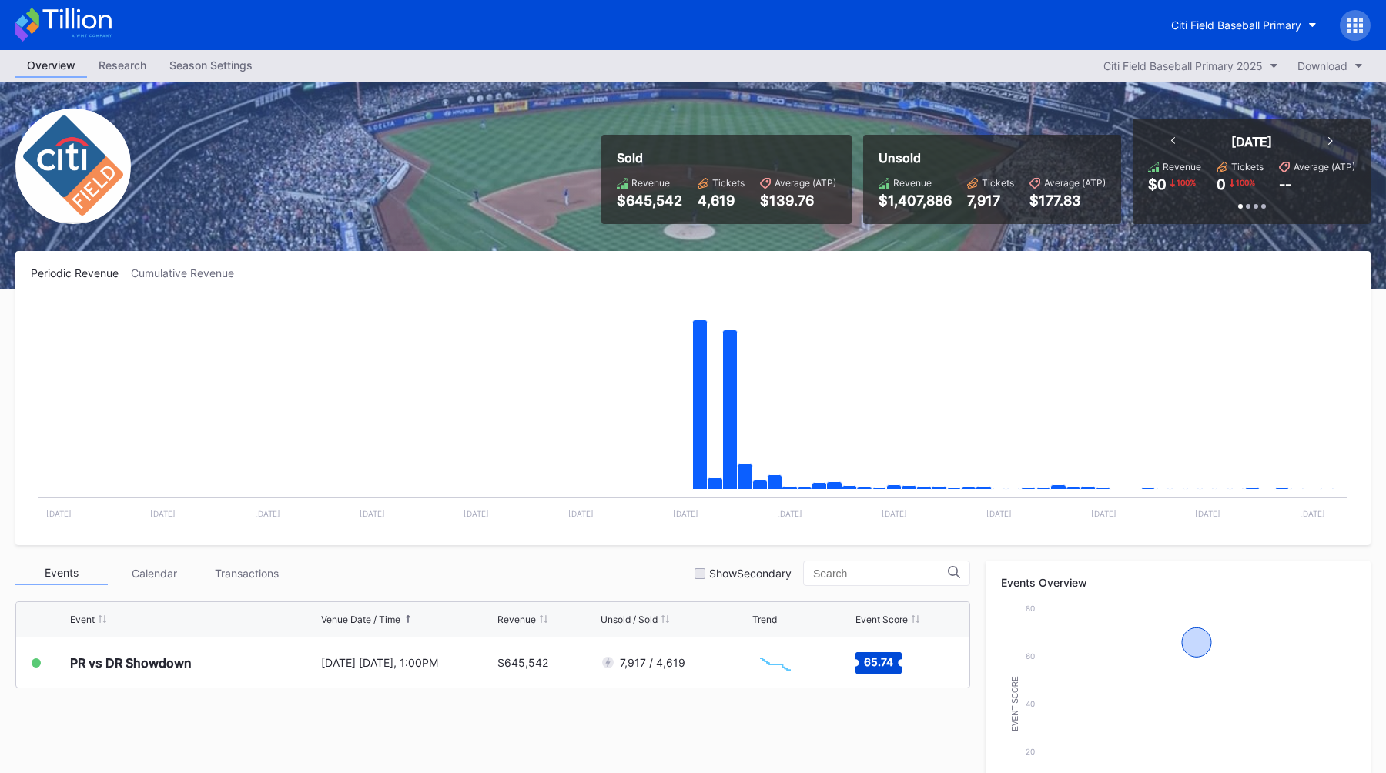  I want to click on div: Events Overview, so click(1178, 582).